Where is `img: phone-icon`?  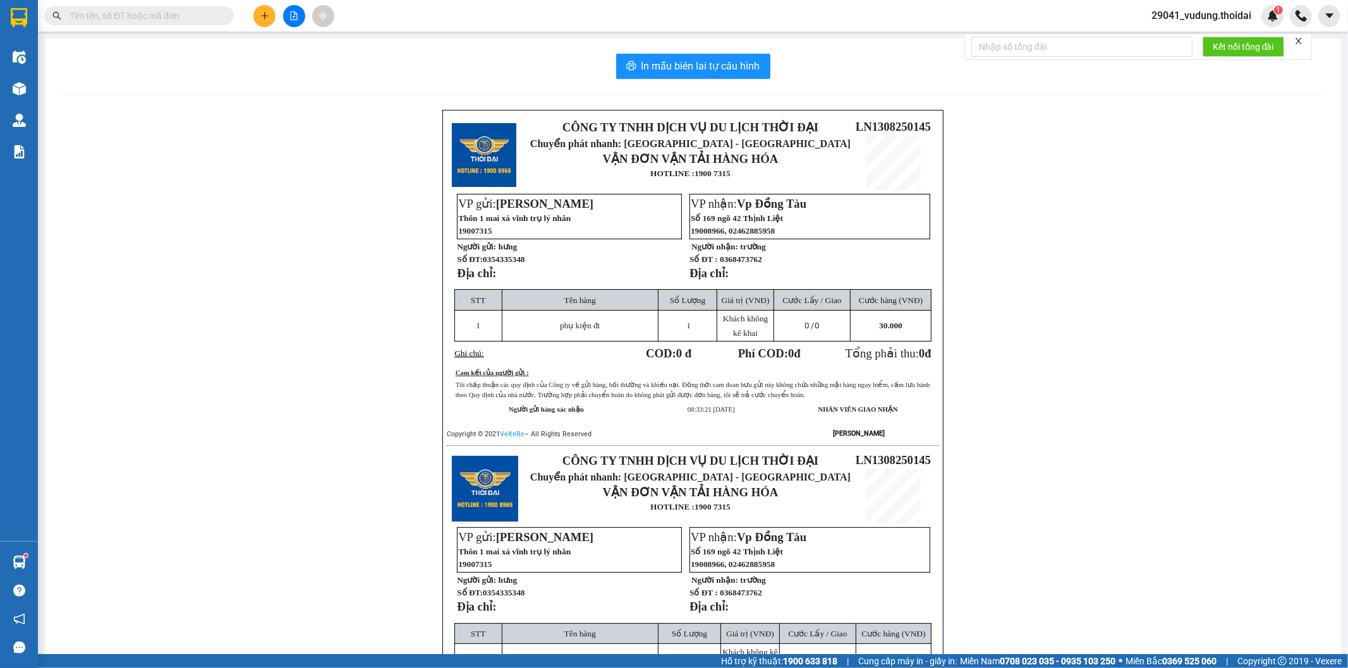
img: phone-icon is located at coordinates (1301, 16).